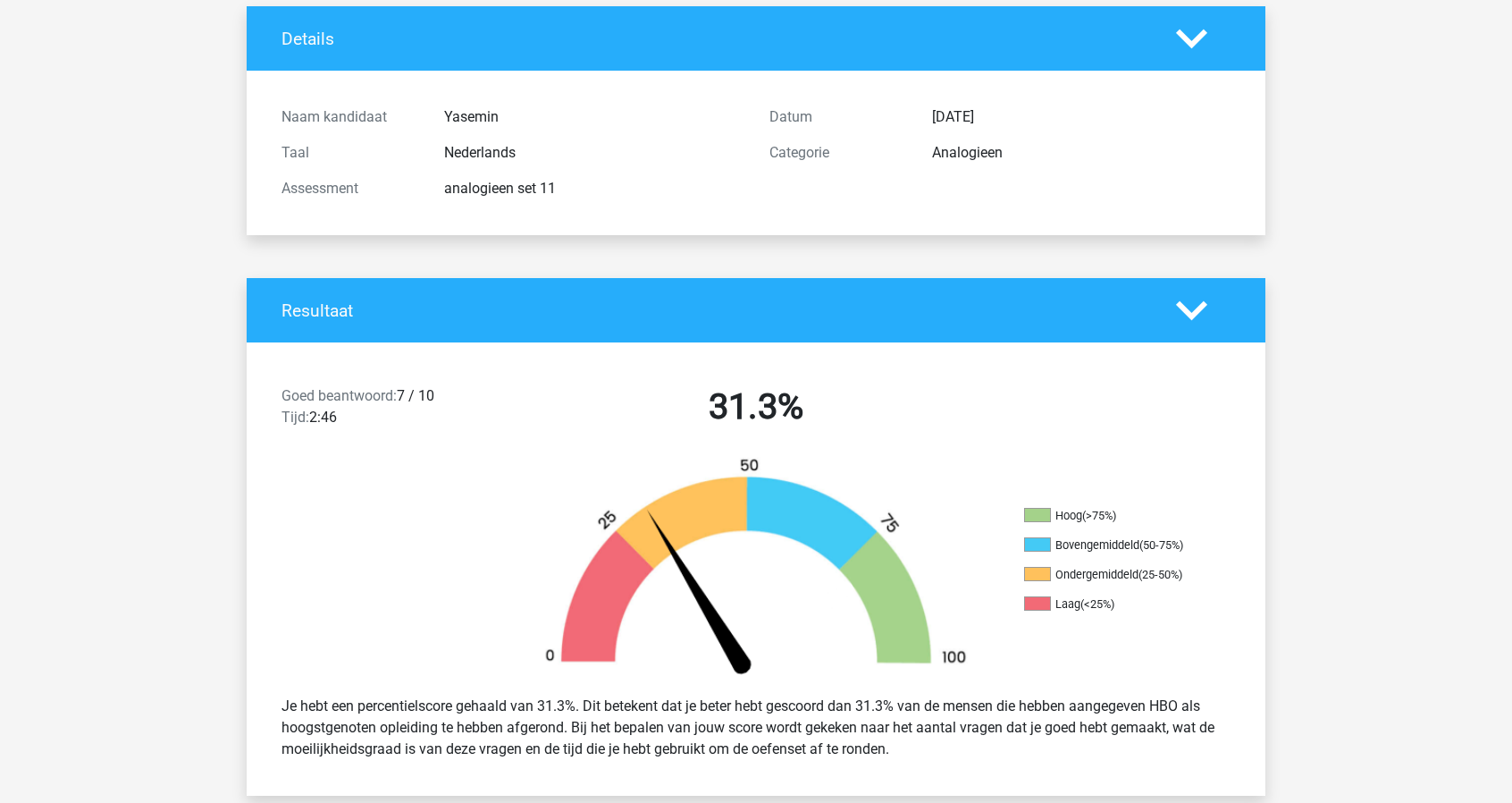 This screenshot has height=803, width=1512. I want to click on div: Assessment, so click(349, 189).